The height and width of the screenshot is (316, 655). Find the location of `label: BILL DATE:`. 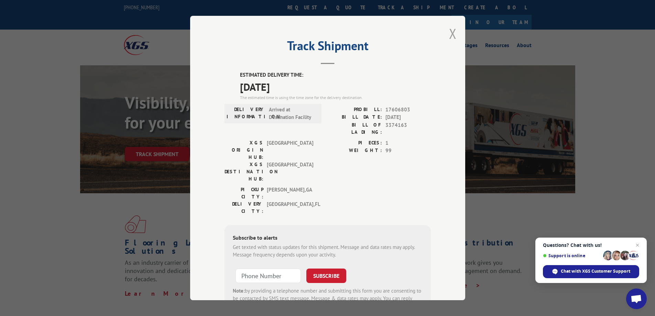

label: BILL DATE: is located at coordinates (355, 117).